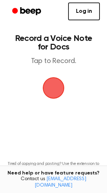 The height and width of the screenshot is (193, 107). Describe the element at coordinates (54, 88) in the screenshot. I see `button: Beep Logo` at that location.